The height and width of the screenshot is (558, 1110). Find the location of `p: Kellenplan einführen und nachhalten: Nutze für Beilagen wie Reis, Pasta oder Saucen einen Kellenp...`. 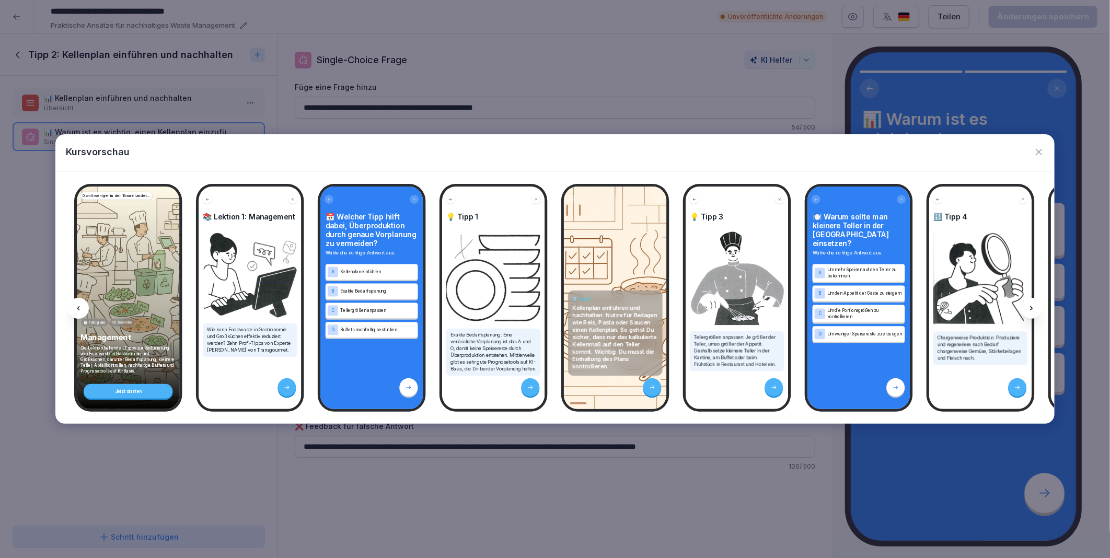

p: Kellenplan einführen und nachhalten: Nutze für Beilagen wie Reis, Pasta oder Saucen einen Kellenp... is located at coordinates (615, 337).